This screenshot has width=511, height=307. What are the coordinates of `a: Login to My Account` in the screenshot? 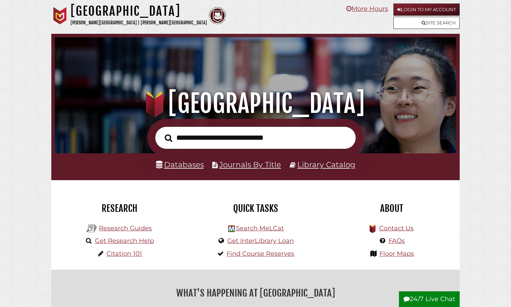 It's located at (426, 9).